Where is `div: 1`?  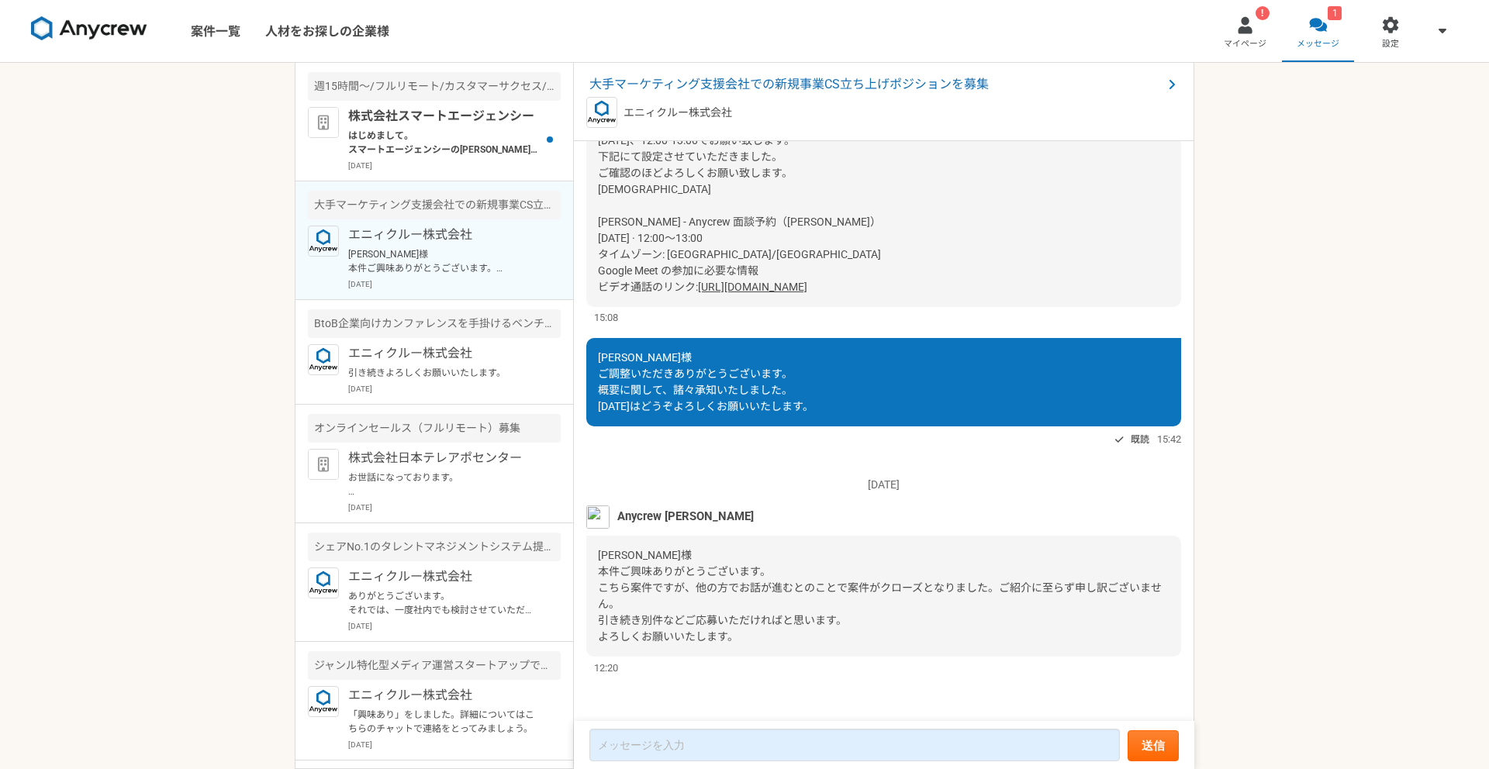 div: 1 is located at coordinates (1335, 13).